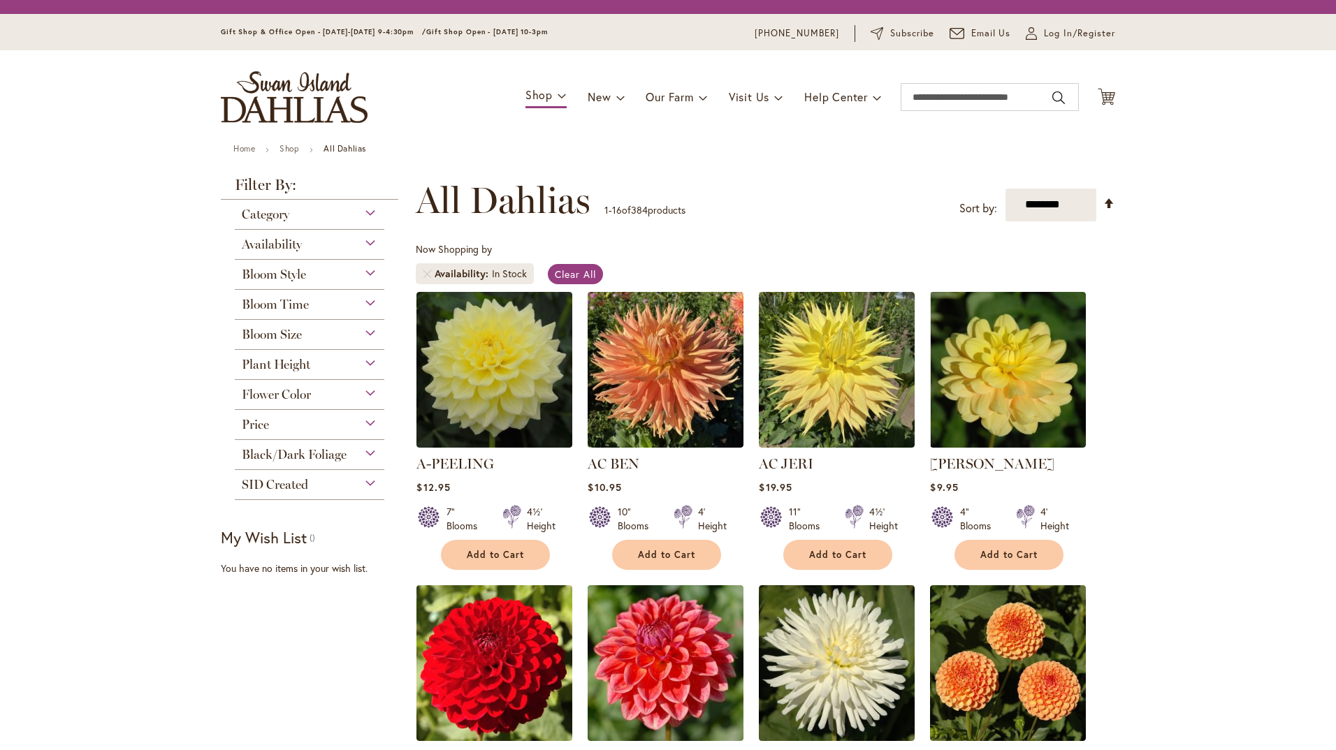  I want to click on a: Shop, so click(289, 148).